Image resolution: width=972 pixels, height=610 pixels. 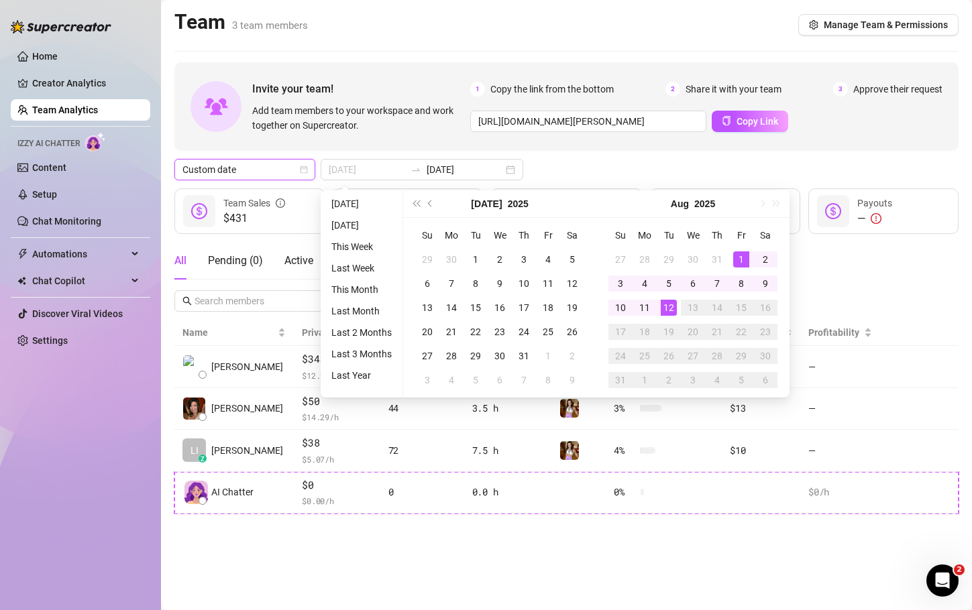 I want to click on div: 0.0 h, so click(x=508, y=492).